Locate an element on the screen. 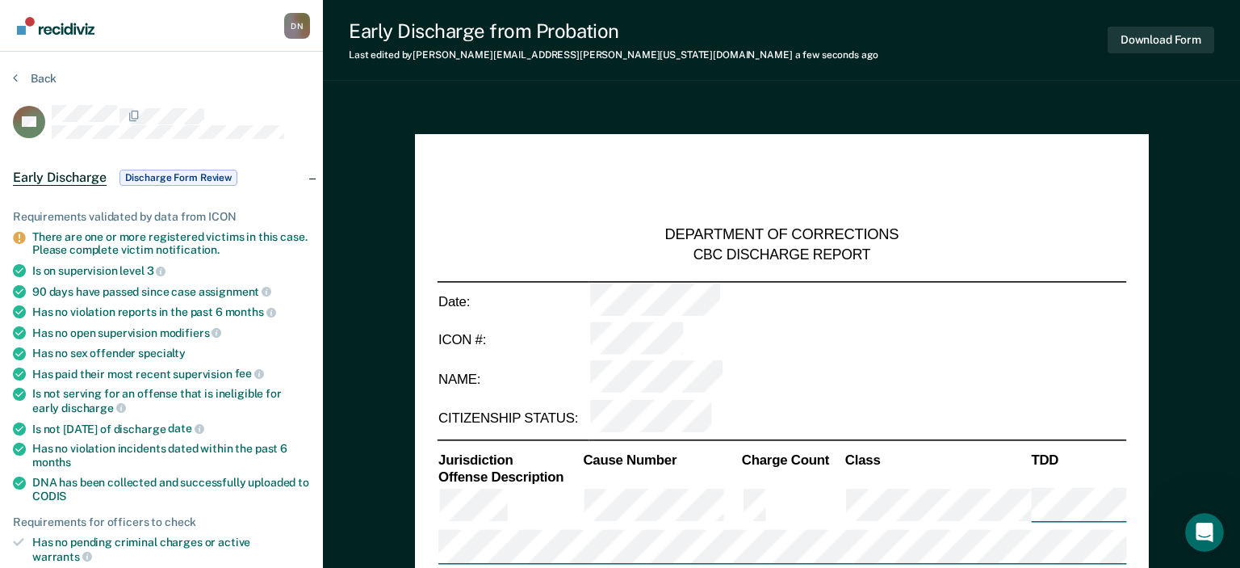 The image size is (1240, 568). span: Messages is located at coordinates (242, 465).